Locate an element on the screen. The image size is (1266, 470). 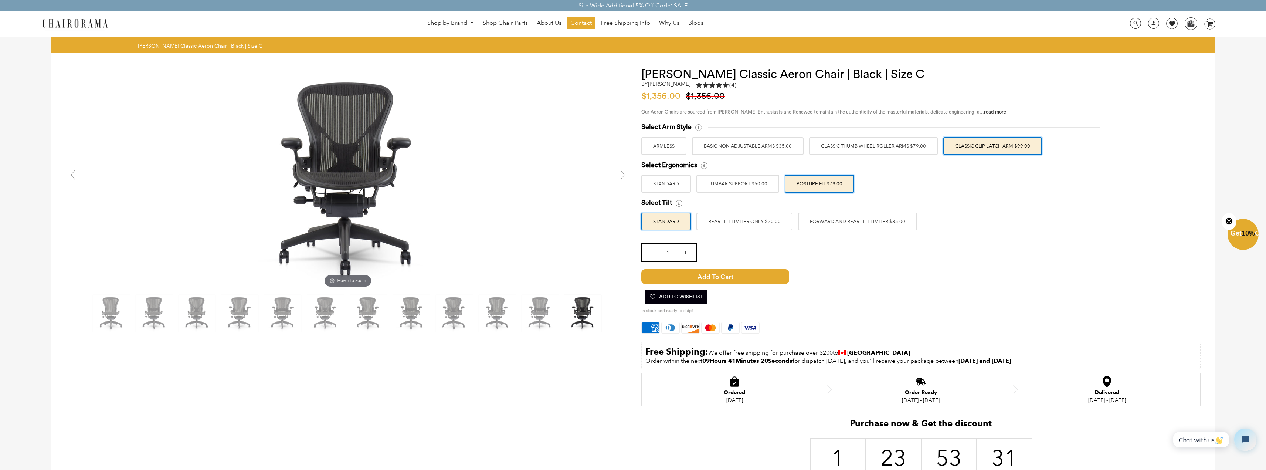
a: read more is located at coordinates (995, 112).